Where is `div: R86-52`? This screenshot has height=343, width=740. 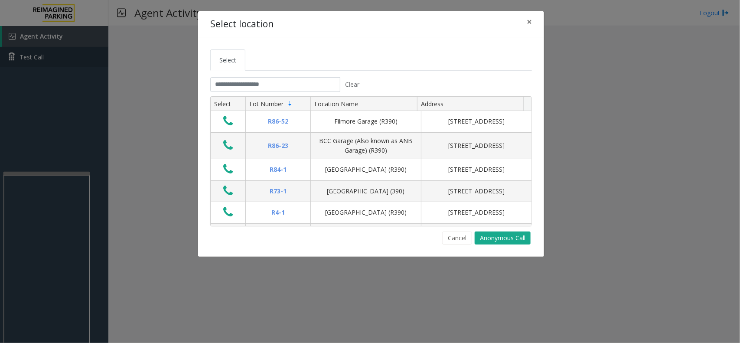 div: R86-52 is located at coordinates (278, 121).